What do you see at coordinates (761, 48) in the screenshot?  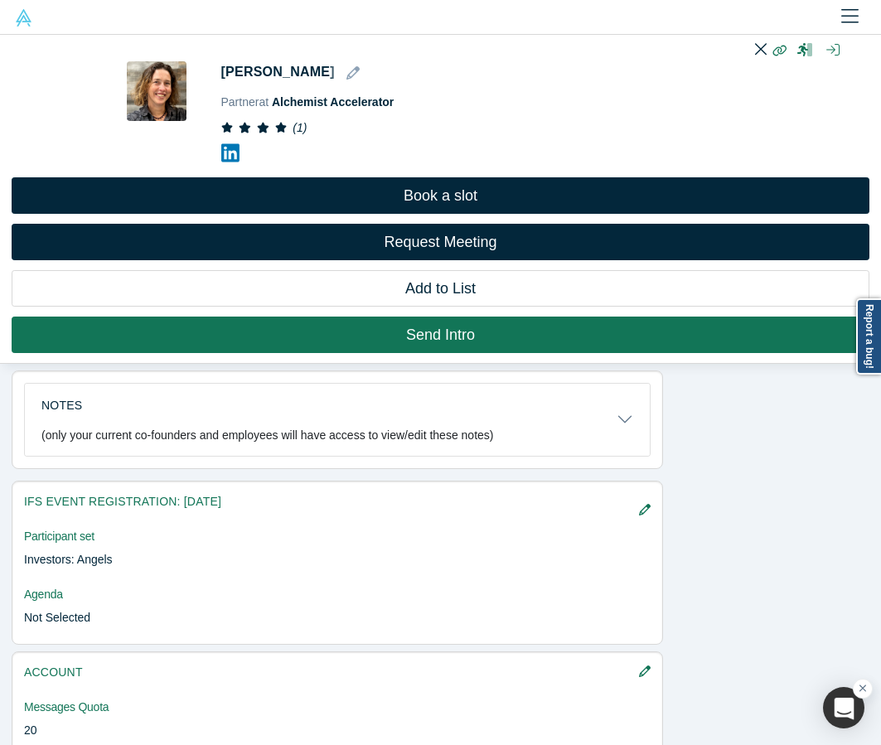 I see `button: Close` at bounding box center [761, 48].